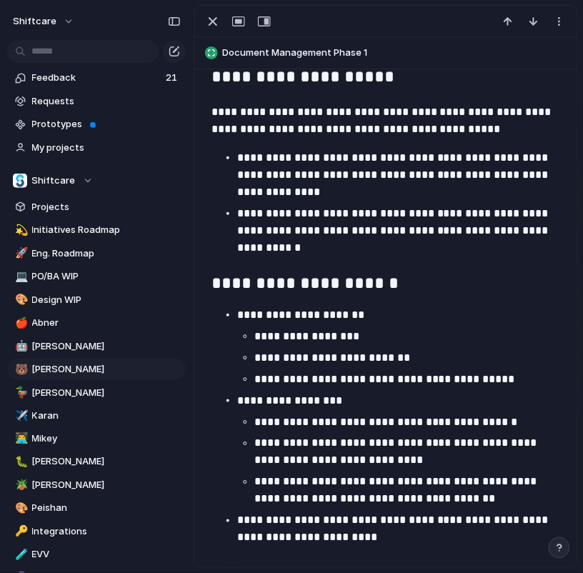 This screenshot has height=573, width=583. What do you see at coordinates (96, 78) in the screenshot?
I see `span: Feedback` at bounding box center [96, 78].